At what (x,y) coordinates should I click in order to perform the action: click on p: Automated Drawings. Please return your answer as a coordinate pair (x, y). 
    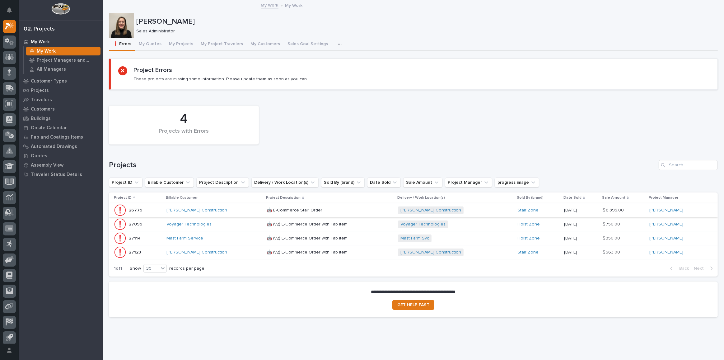
    Looking at the image, I should click on (54, 147).